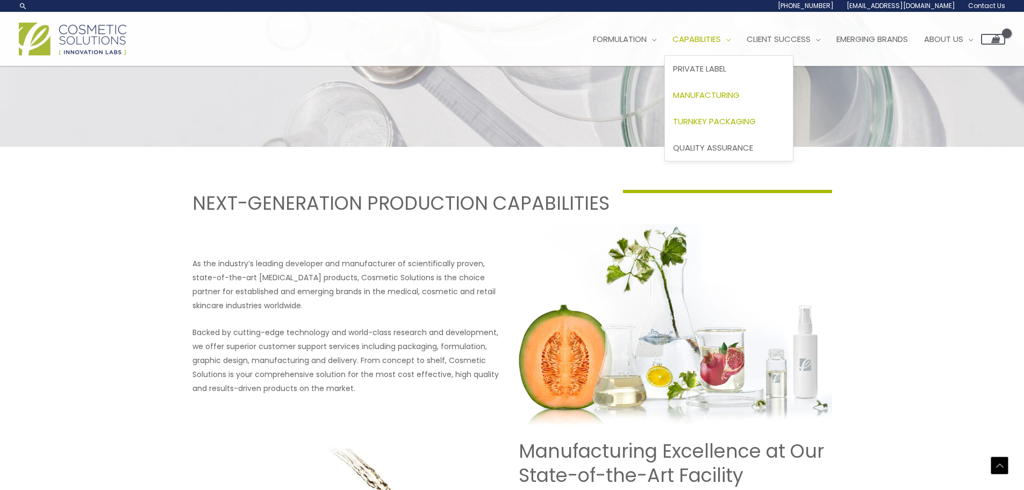 This screenshot has height=490, width=1024. Describe the element at coordinates (729, 147) in the screenshot. I see `a: Quality Assurance` at that location.